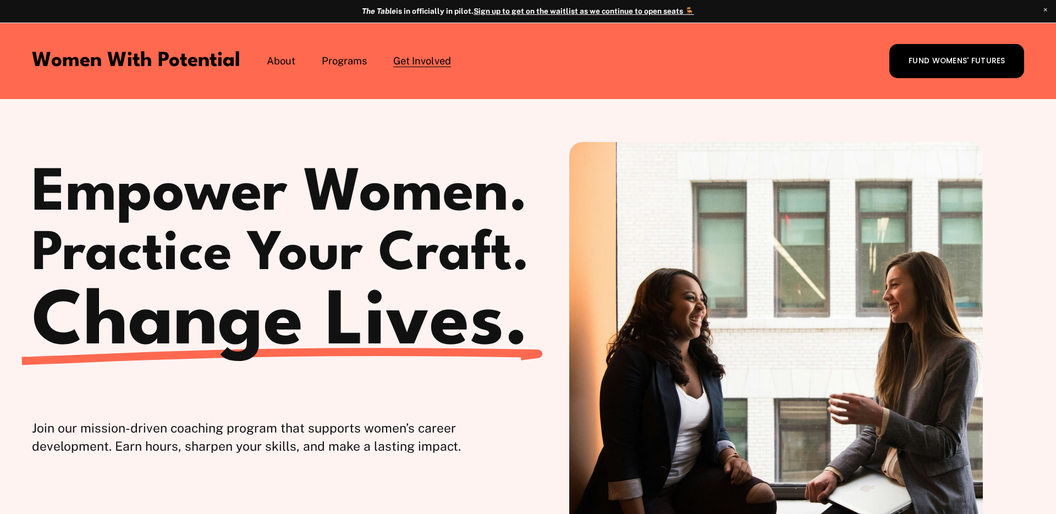  I want to click on p: Join our mission-driven coaching program that supports women’s career development. Earn hours, sh..., so click(280, 437).